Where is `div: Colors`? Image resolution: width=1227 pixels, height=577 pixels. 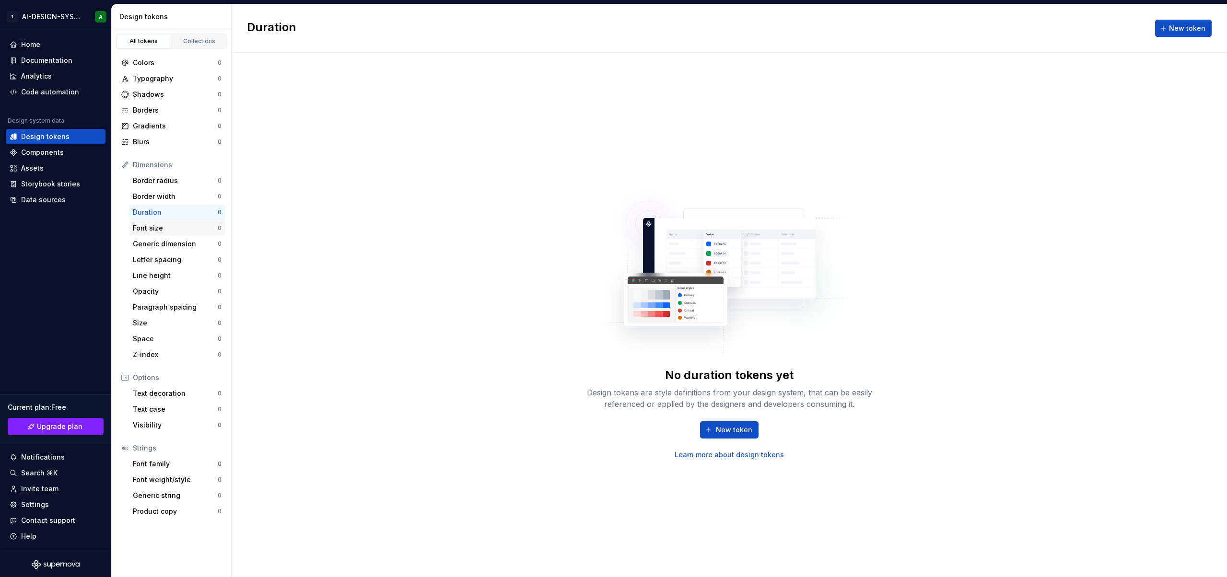 div: Colors is located at coordinates (175, 63).